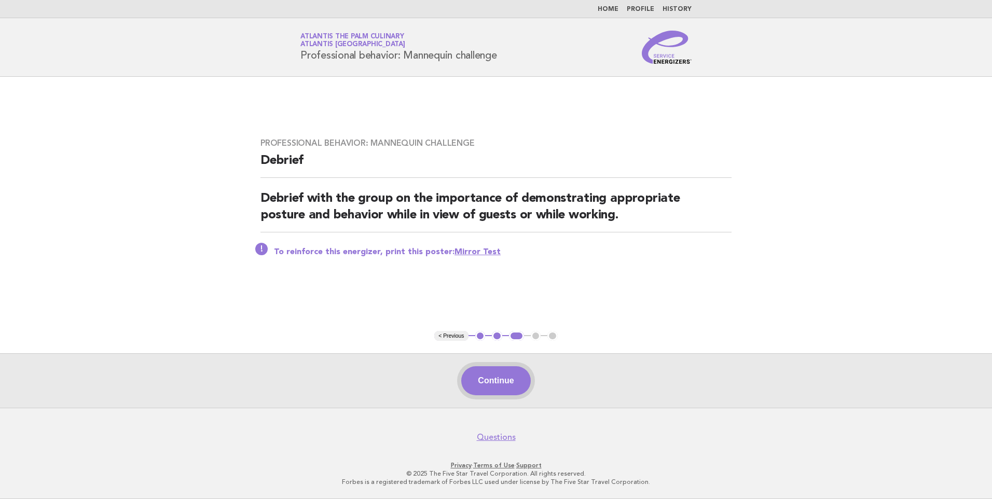 Image resolution: width=992 pixels, height=499 pixels. I want to click on h3: Professional behavior: Mannequin challenge, so click(496, 143).